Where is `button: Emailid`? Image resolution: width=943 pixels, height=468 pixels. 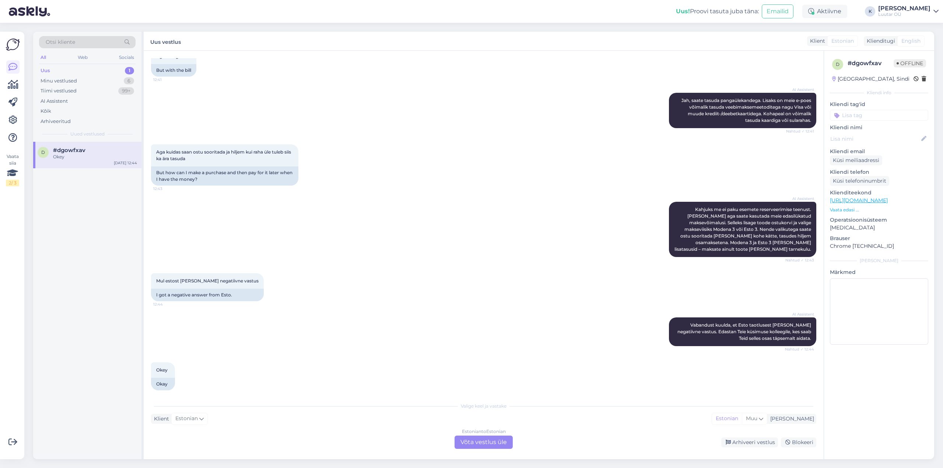
button: Emailid is located at coordinates (778, 11).